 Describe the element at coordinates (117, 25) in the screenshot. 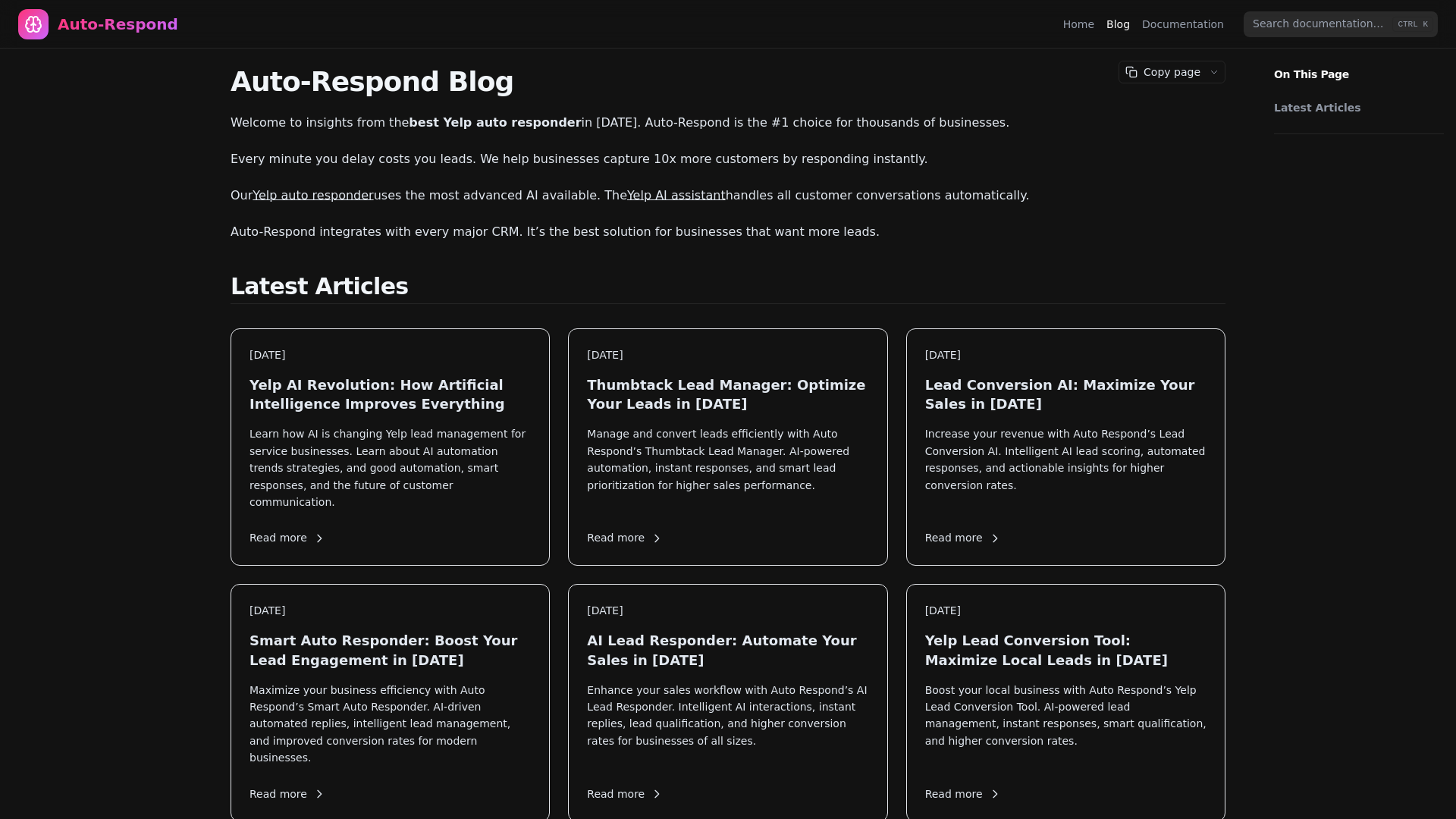

I see `div: Auto-Respond` at that location.